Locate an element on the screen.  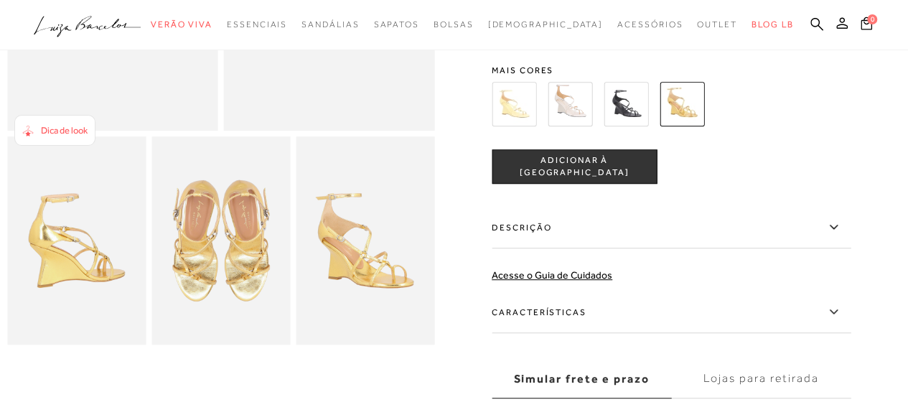
span: Verão Viva is located at coordinates (182, 24).